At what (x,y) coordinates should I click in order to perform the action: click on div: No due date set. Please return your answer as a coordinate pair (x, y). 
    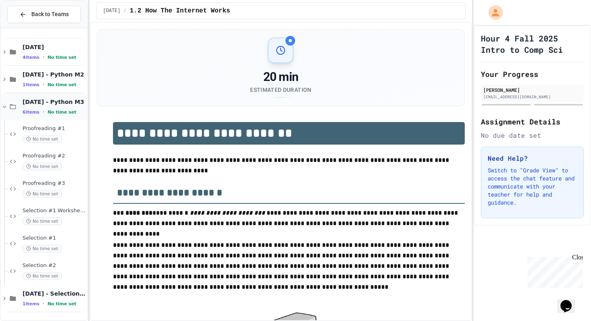
    Looking at the image, I should click on (533, 135).